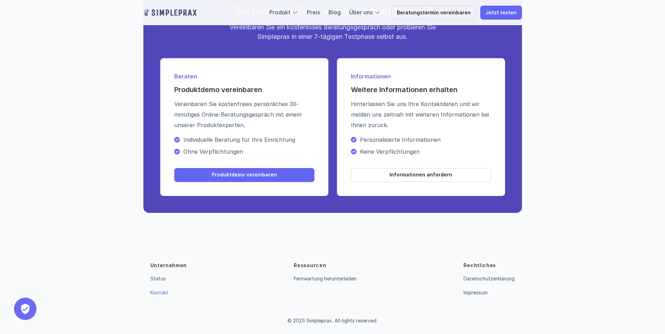 This screenshot has height=334, width=665. I want to click on p: Jetzt testen, so click(501, 13).